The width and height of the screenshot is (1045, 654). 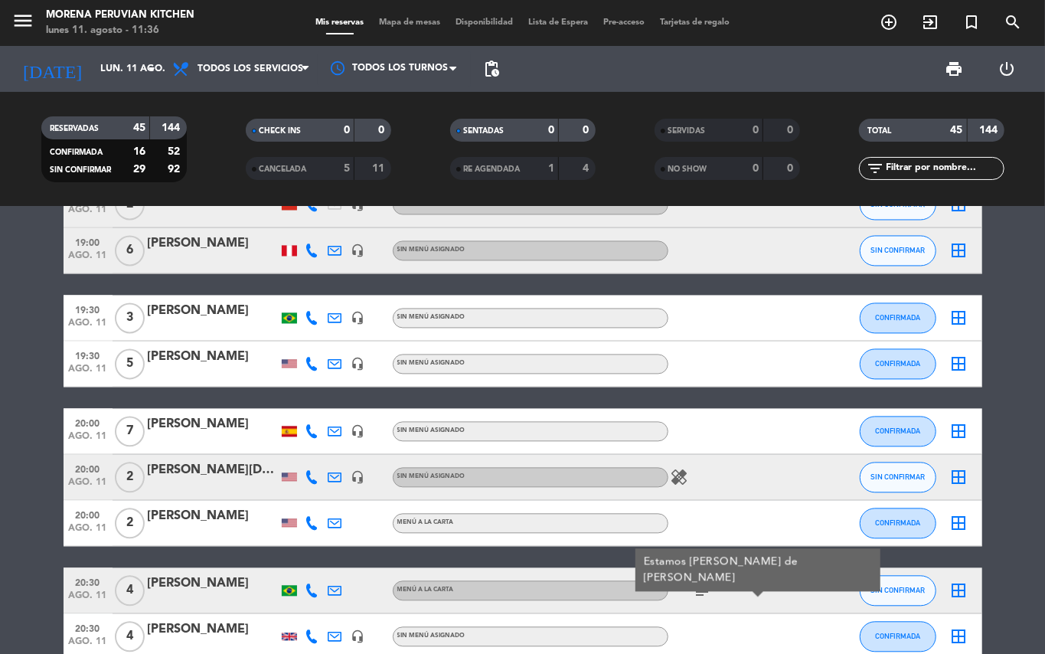 What do you see at coordinates (687, 169) in the screenshot?
I see `span: NO SHOW` at bounding box center [687, 169].